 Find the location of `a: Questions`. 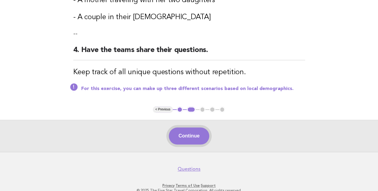

a: Questions is located at coordinates (189, 169).